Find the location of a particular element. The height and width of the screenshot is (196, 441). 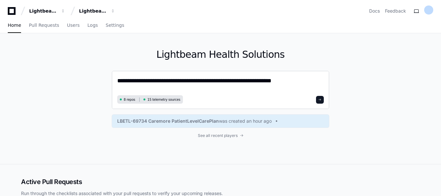

div: Lightbeam Health Solutions is located at coordinates (93, 11).